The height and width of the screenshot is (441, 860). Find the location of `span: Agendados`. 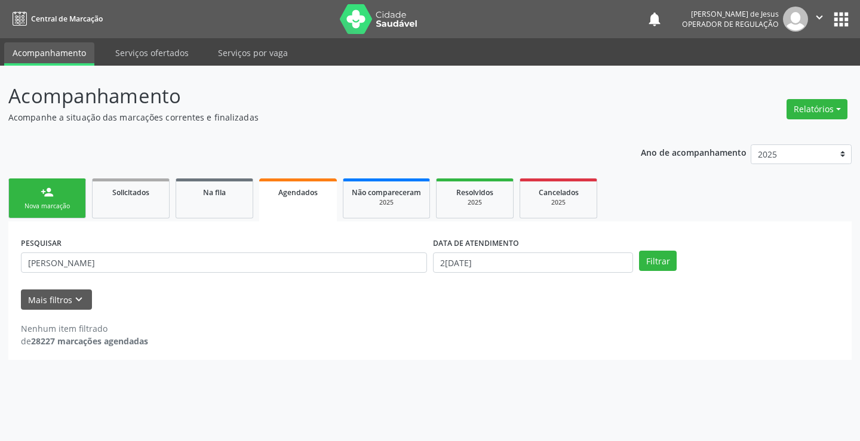

span: Agendados is located at coordinates (298, 192).